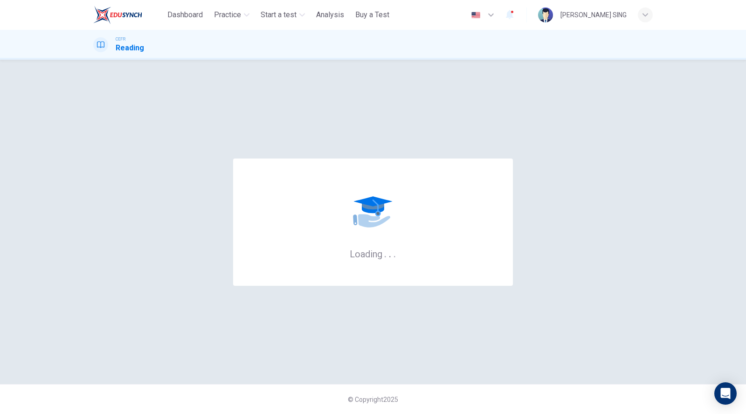 The height and width of the screenshot is (414, 746). I want to click on a: Dashboard, so click(185, 15).